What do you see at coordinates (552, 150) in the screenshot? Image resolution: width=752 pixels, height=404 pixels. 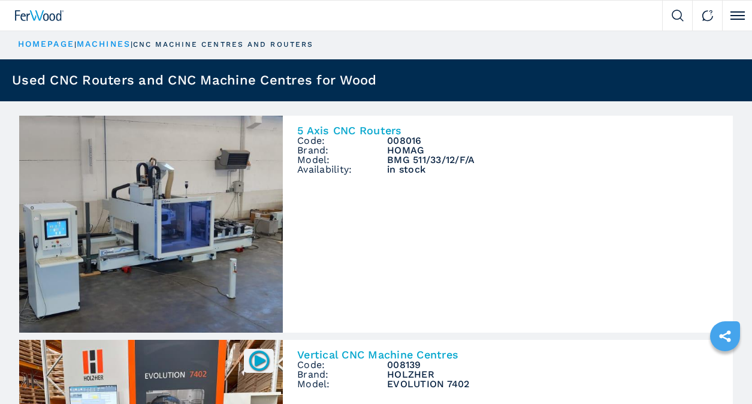 I see `h3: HOMAG` at bounding box center [552, 150].